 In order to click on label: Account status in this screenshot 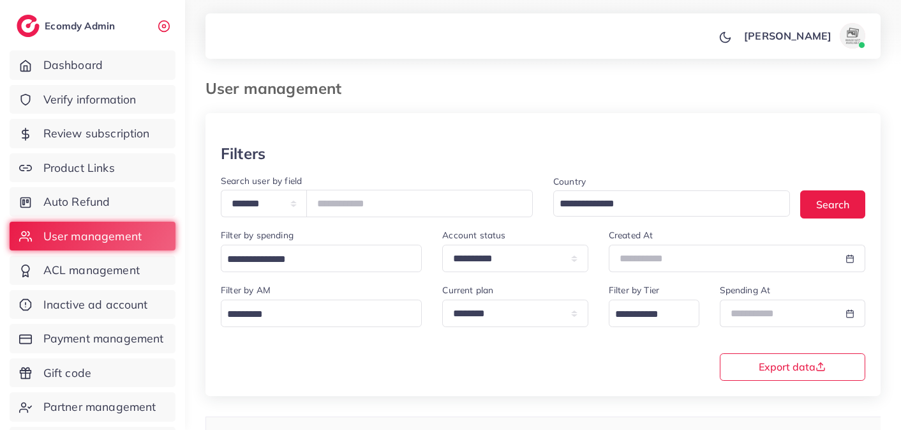, I will do `click(474, 235)`.